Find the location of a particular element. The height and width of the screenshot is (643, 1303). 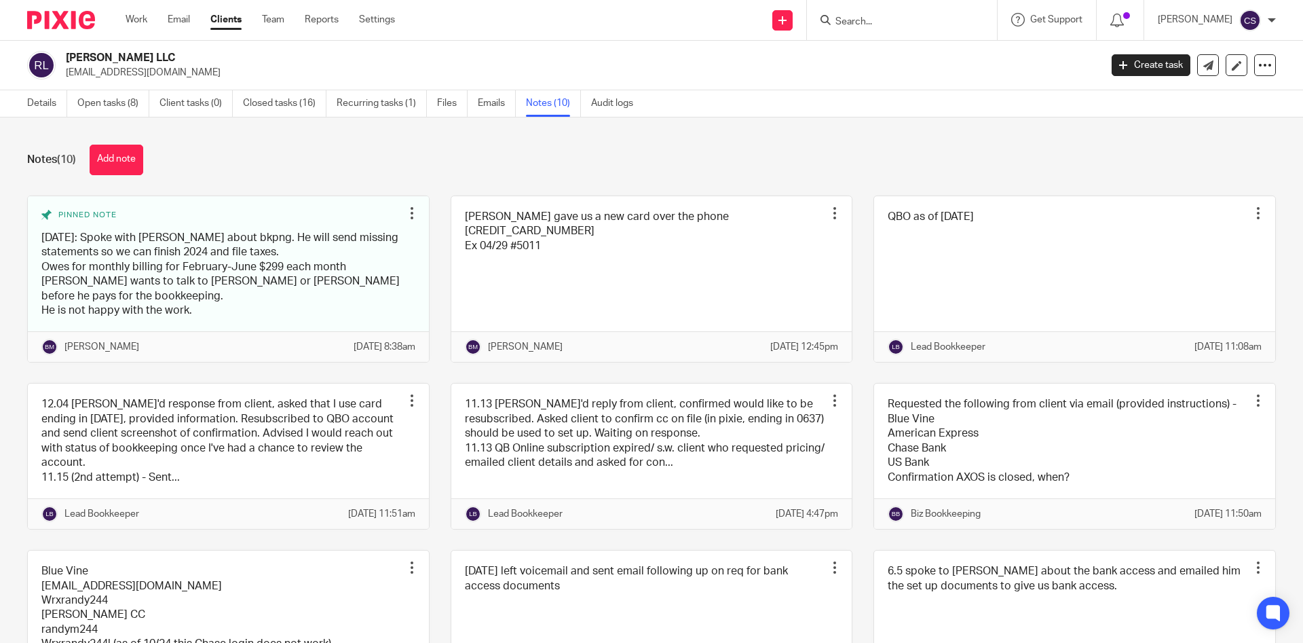

a: Audit logs is located at coordinates (617, 103).